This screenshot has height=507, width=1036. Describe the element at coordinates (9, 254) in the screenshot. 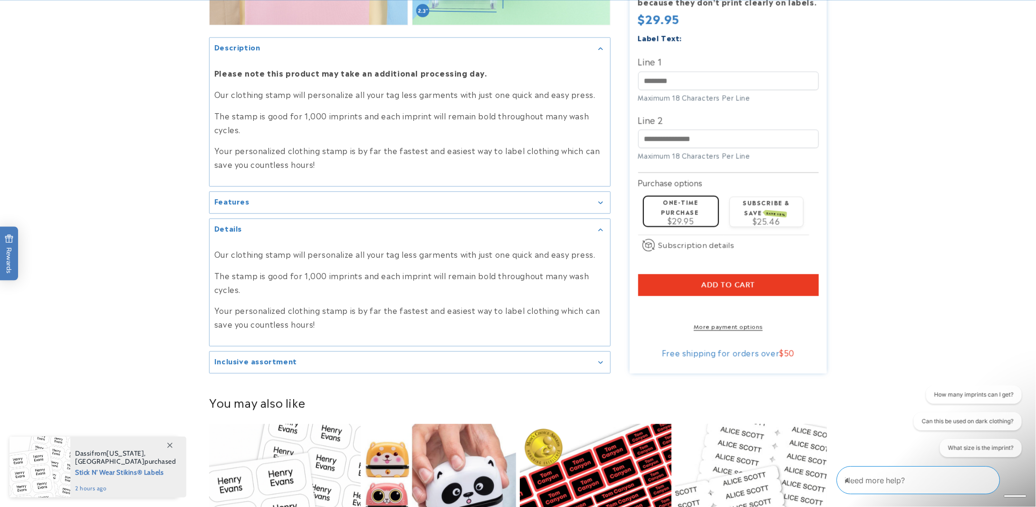

I see `span: Rewards` at that location.